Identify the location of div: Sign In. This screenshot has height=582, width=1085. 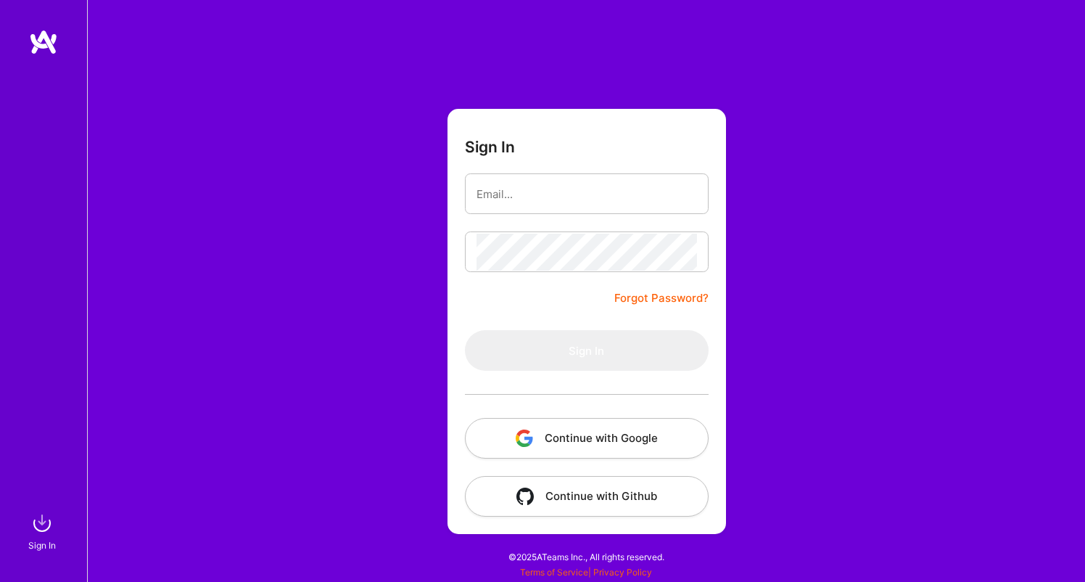
(42, 545).